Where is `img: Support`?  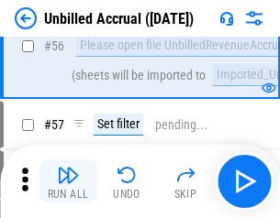
img: Support is located at coordinates (226, 18).